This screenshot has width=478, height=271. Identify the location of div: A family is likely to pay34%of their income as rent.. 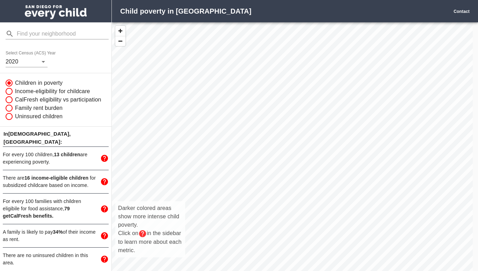
(56, 236).